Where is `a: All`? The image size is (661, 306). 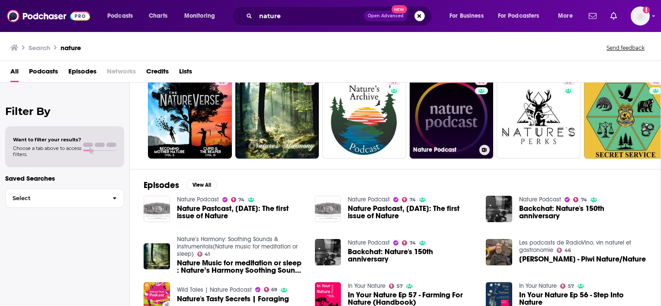
a: All is located at coordinates (14, 73).